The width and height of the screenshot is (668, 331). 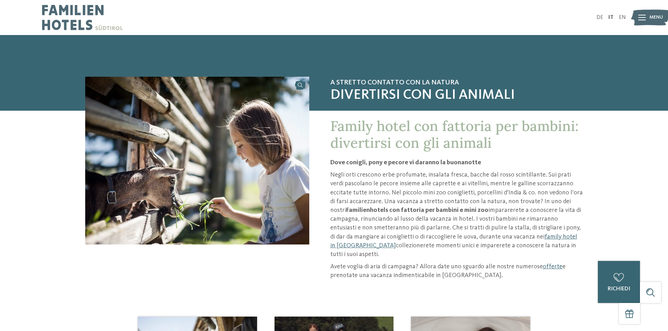 I want to click on a: DE, so click(x=599, y=18).